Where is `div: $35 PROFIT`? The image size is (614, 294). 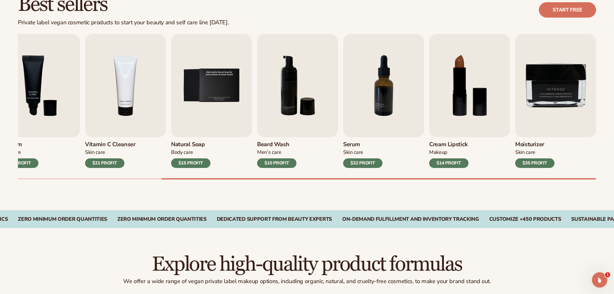
div: $35 PROFIT is located at coordinates (535, 163).